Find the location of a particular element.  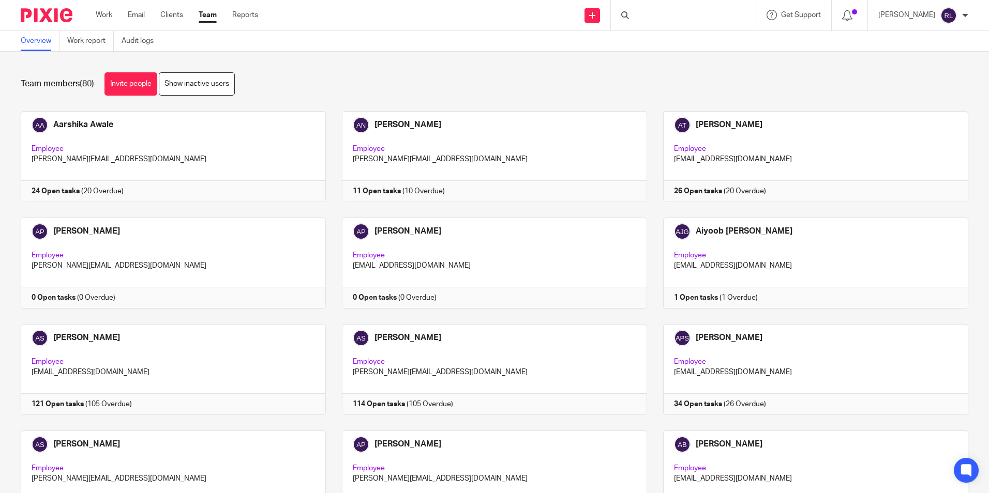

a: Email is located at coordinates (136, 15).